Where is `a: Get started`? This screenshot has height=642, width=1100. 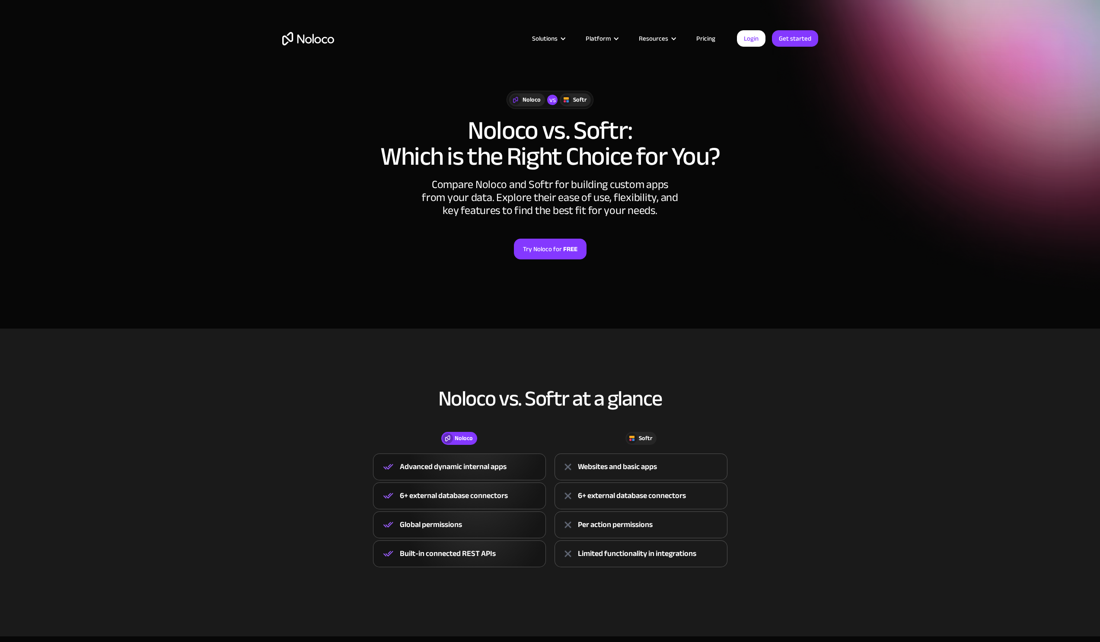
a: Get started is located at coordinates (795, 38).